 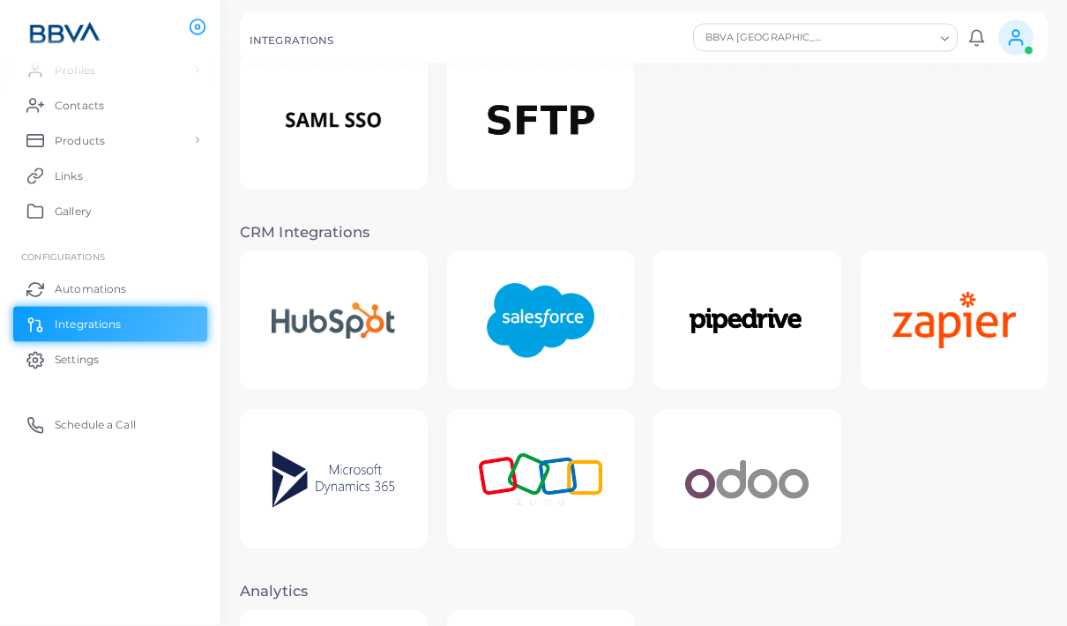 I want to click on h5: INTEGRATIONS, so click(x=291, y=41).